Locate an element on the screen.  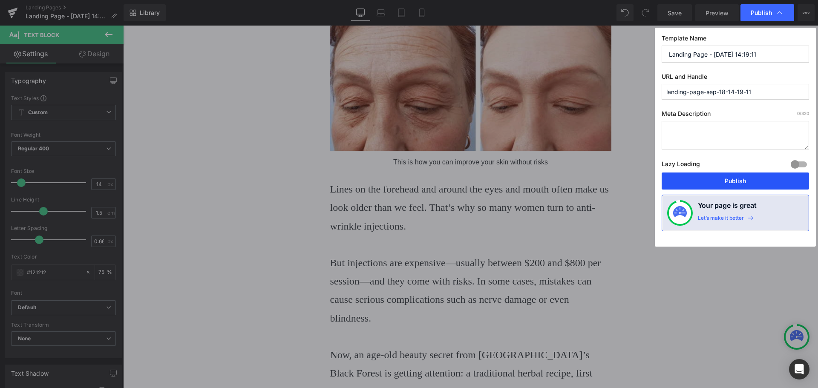
label: Template Name is located at coordinates (735, 40).